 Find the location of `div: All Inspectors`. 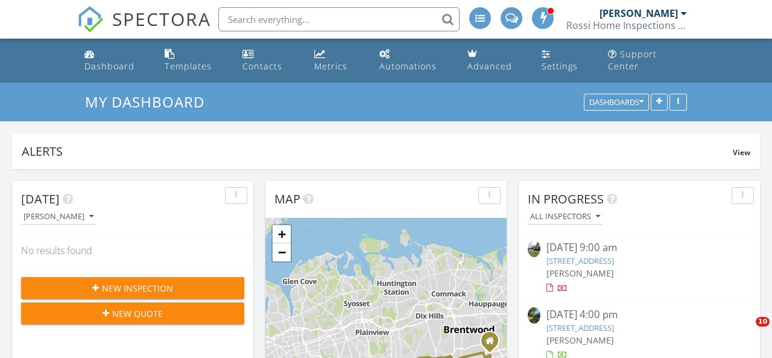

div: All Inspectors is located at coordinates (565, 217).